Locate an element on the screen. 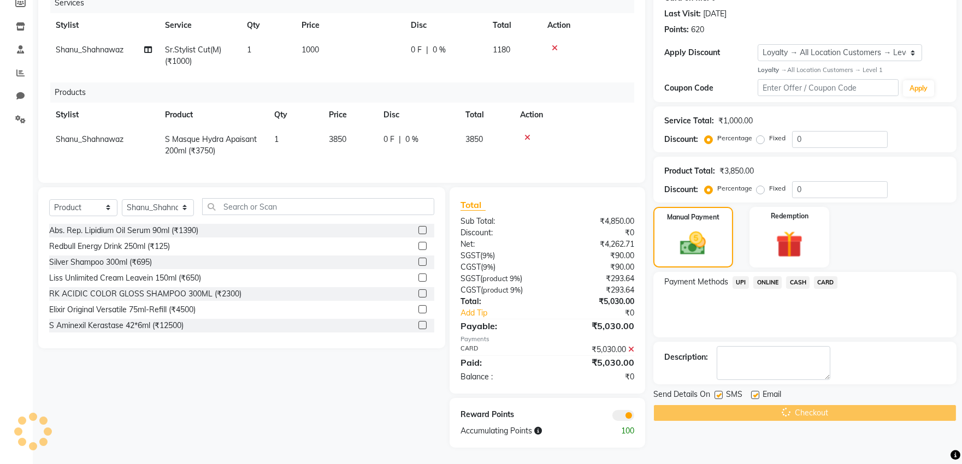 This screenshot has height=464, width=962. div: Last Visit: is located at coordinates (682, 14).